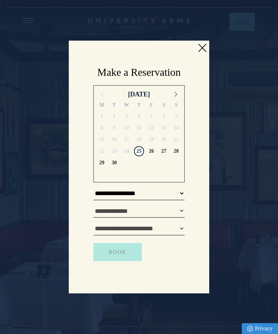 Image resolution: width=278 pixels, height=334 pixels. I want to click on span: Monday 22 September 2025, so click(102, 151).